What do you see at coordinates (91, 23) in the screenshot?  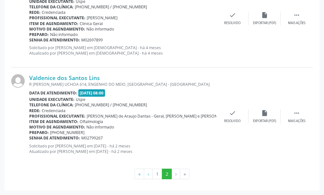 I see `span: Clinica Geral` at bounding box center [91, 23].